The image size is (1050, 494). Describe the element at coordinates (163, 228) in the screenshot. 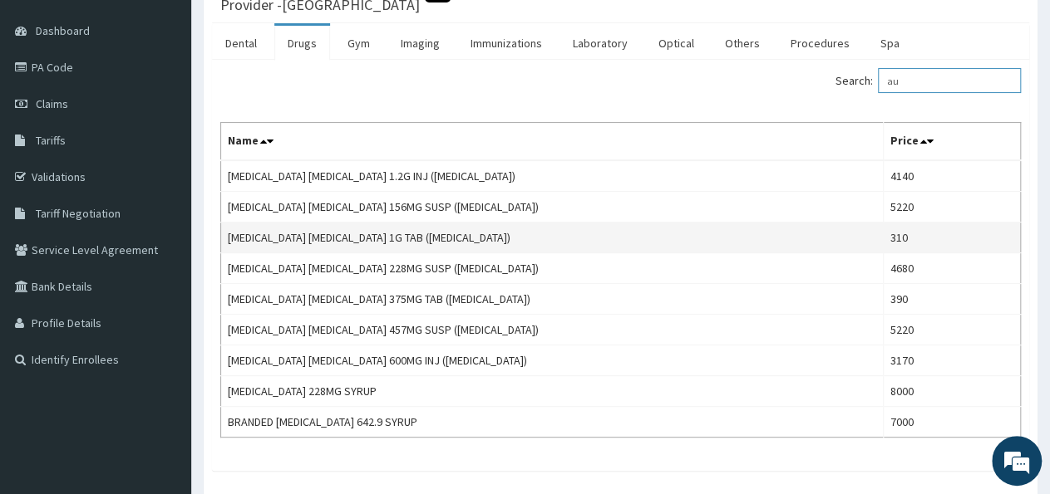

I see `span: We're online!` at that location.